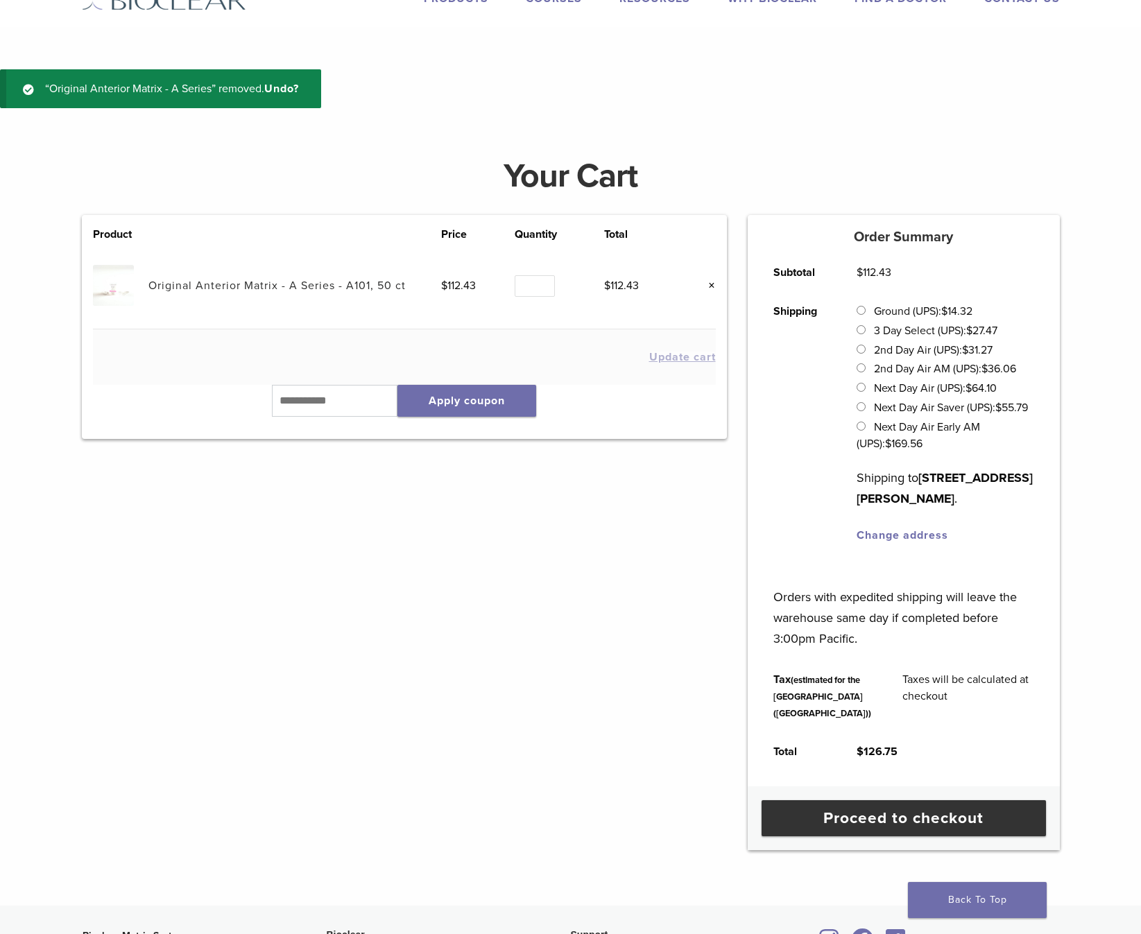 The width and height of the screenshot is (1141, 934). I want to click on bdi: 126.75, so click(876, 752).